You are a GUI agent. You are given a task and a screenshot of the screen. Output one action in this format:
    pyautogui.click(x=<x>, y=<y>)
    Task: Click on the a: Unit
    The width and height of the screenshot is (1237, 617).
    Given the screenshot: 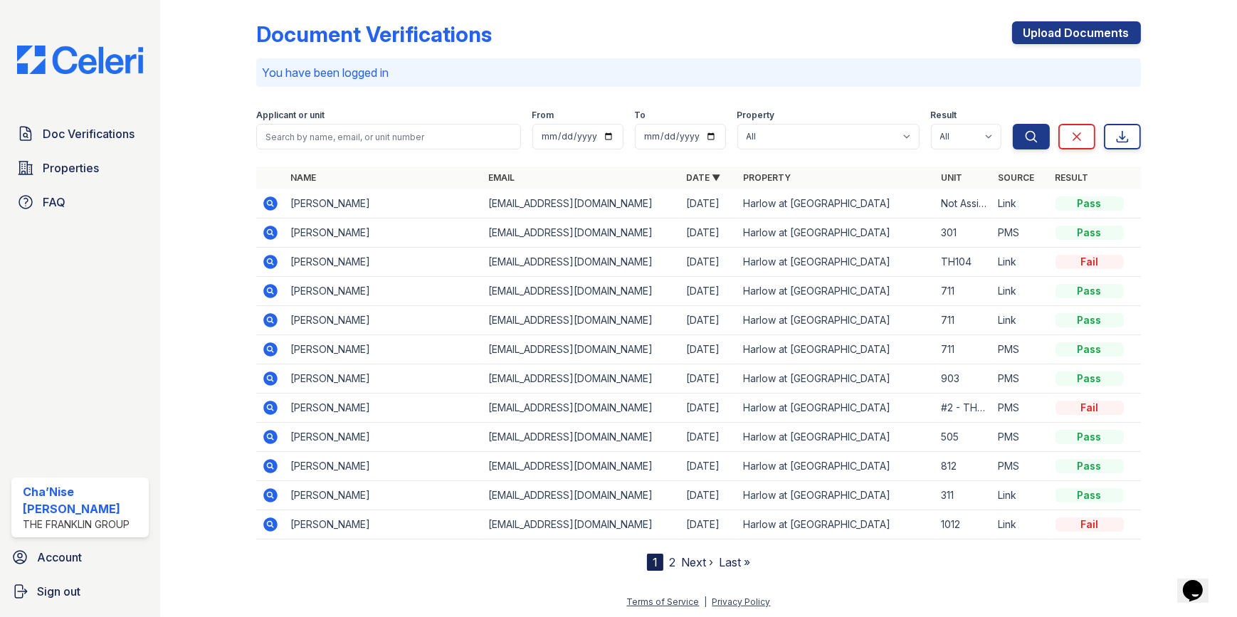 What is the action you would take?
    pyautogui.click(x=952, y=177)
    